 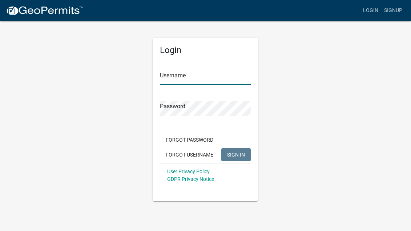 I want to click on span: SIGN IN, so click(x=236, y=155).